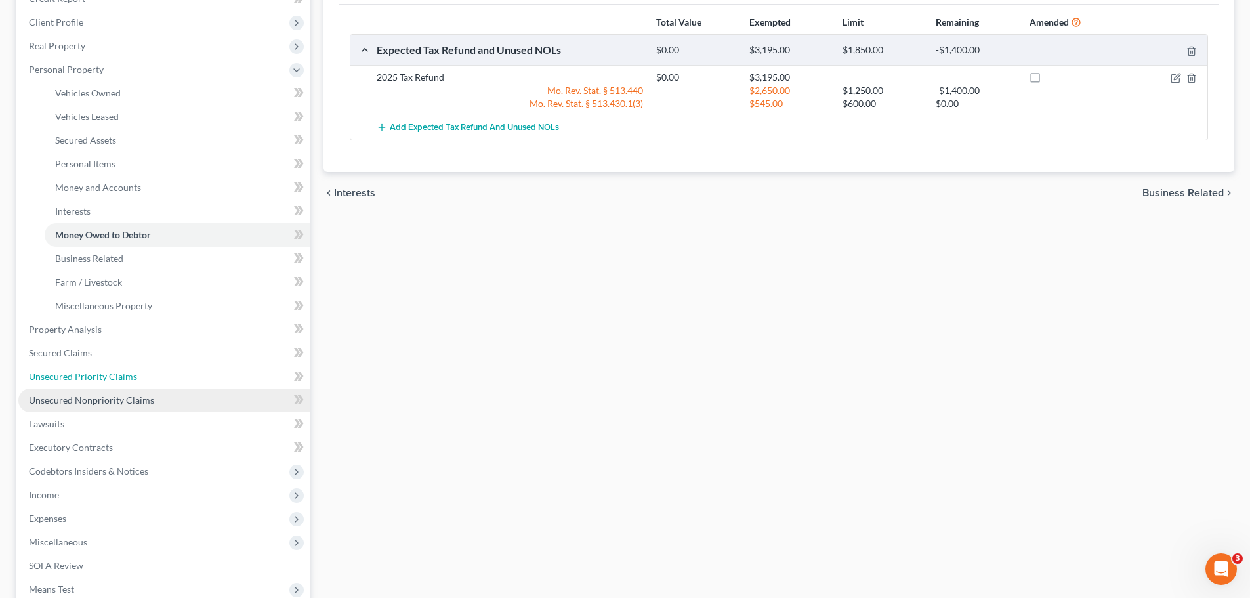  Describe the element at coordinates (177, 164) in the screenshot. I see `a: Personal Items` at that location.